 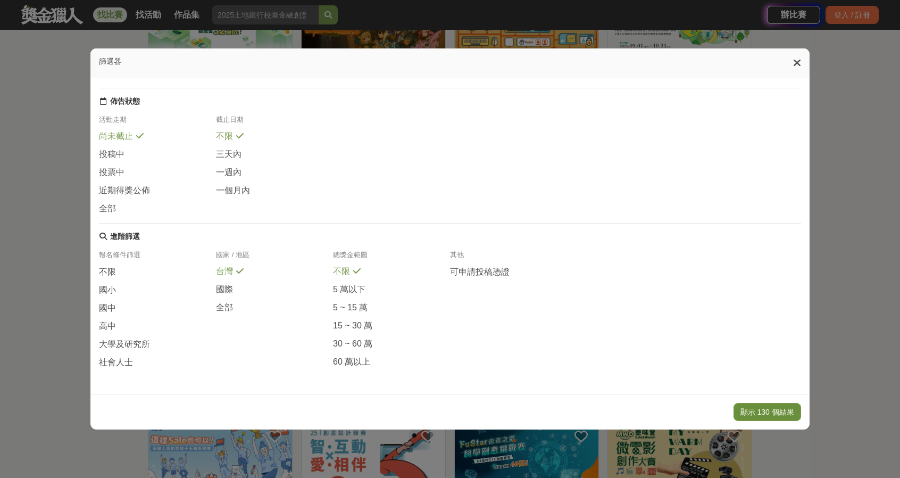 I want to click on span: 15 ~ 30 萬, so click(x=353, y=326).